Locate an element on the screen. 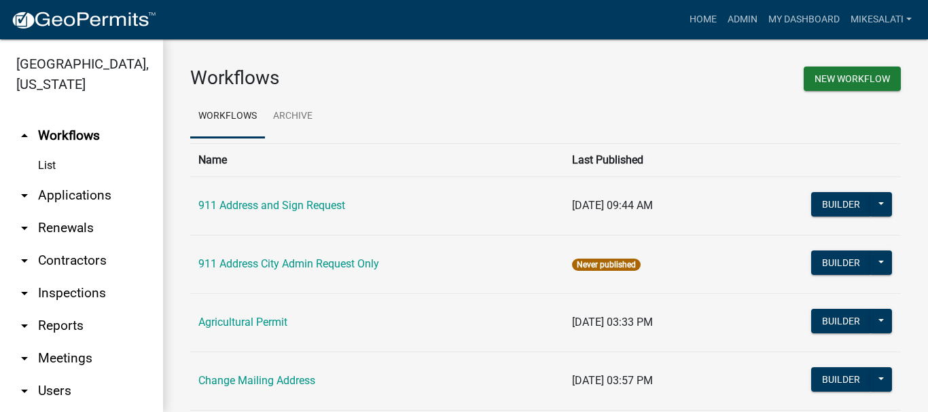  a: My Dashboard is located at coordinates (804, 20).